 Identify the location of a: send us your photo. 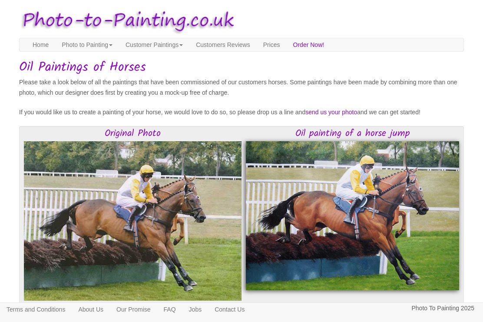
(331, 112).